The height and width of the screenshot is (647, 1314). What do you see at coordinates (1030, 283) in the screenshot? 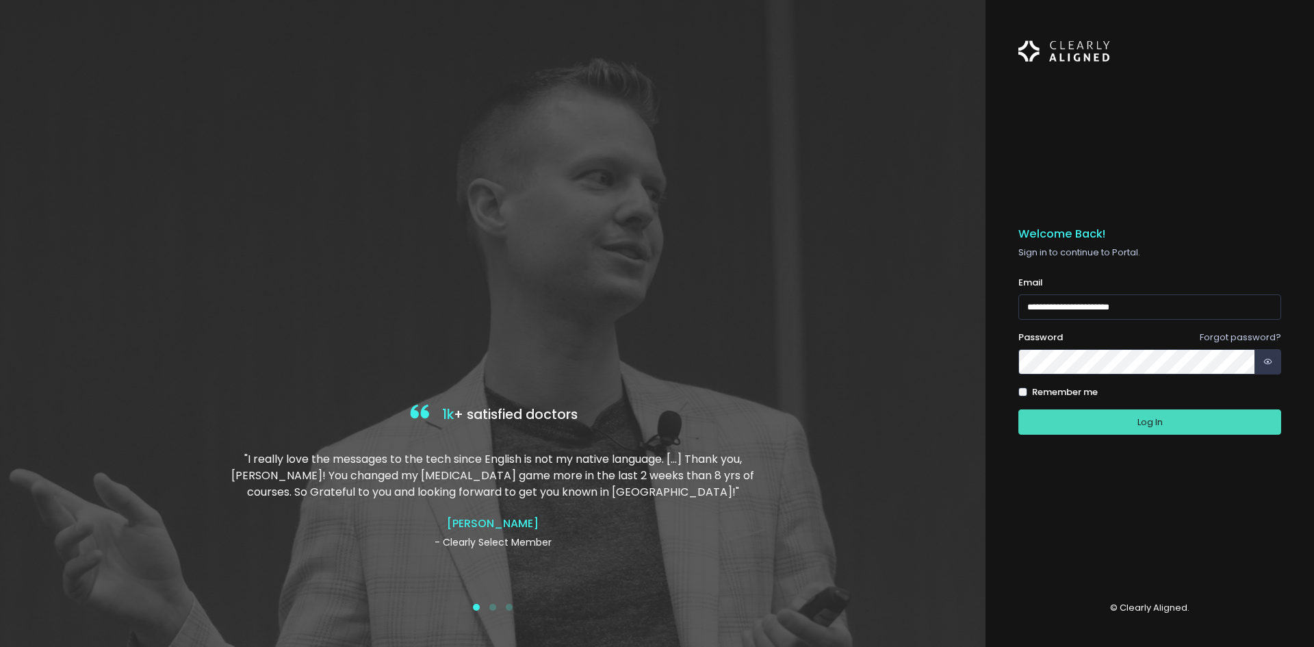
I see `label: Email` at bounding box center [1030, 283].